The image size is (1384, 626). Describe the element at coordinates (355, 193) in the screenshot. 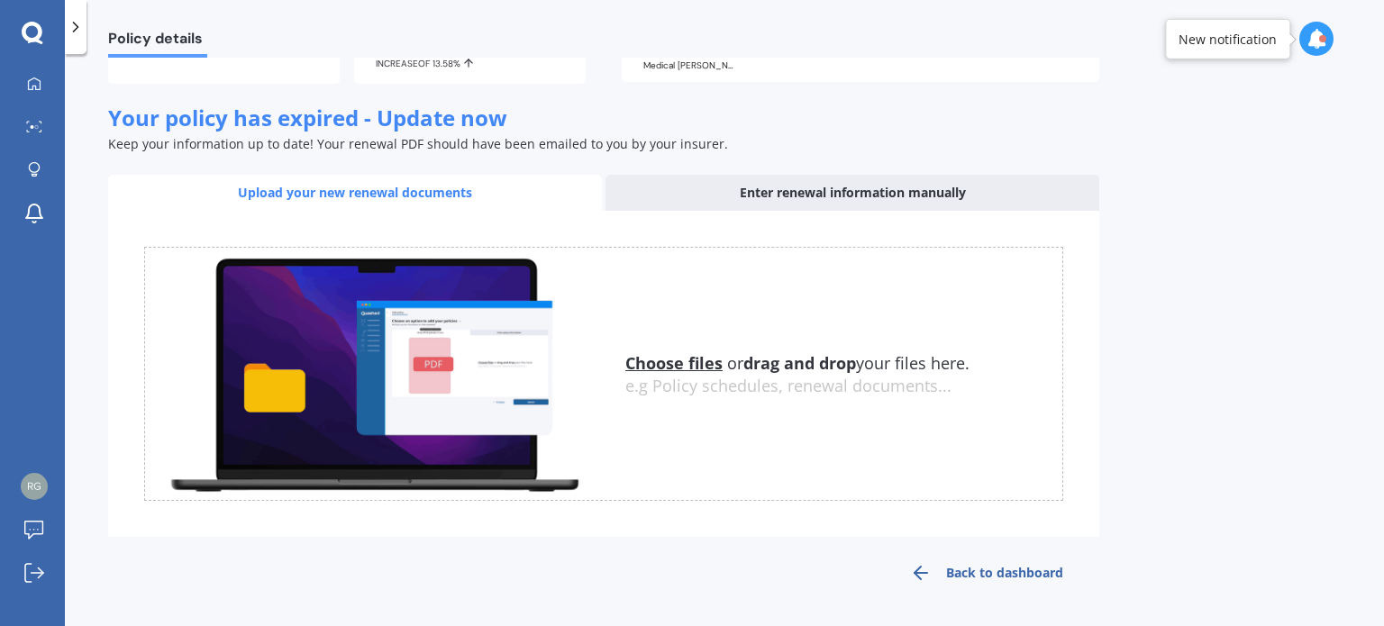

I see `div: Upload your new renewal documents` at that location.